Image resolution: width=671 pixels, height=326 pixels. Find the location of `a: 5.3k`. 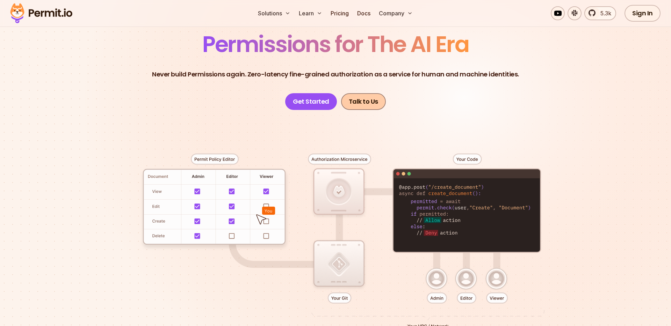

a: 5.3k is located at coordinates (600, 13).